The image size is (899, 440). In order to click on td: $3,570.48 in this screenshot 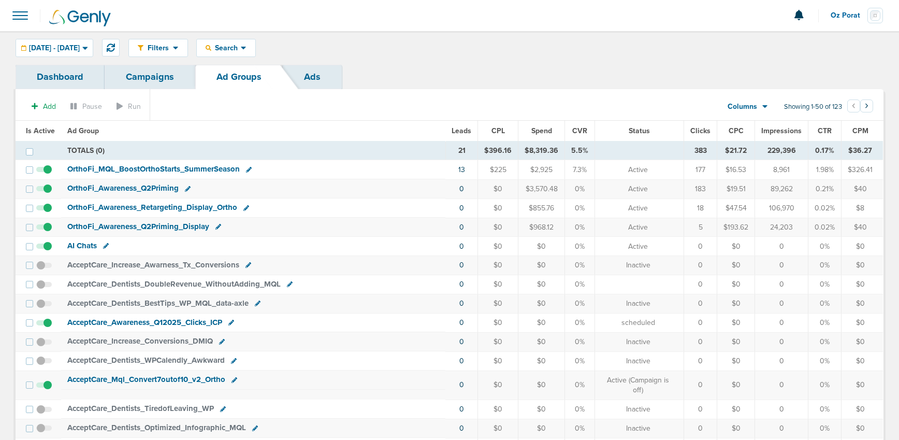, I will do `click(542, 188)`.